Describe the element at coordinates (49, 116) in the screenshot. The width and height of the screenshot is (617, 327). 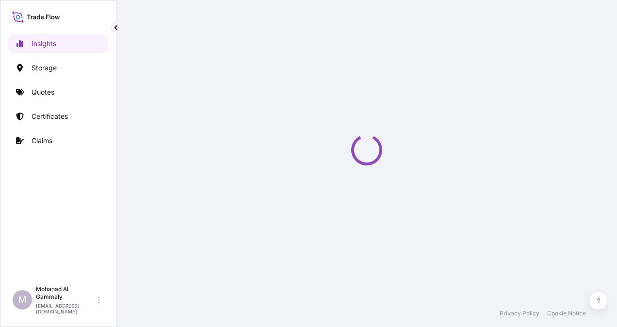
I see `p: Certificates` at that location.